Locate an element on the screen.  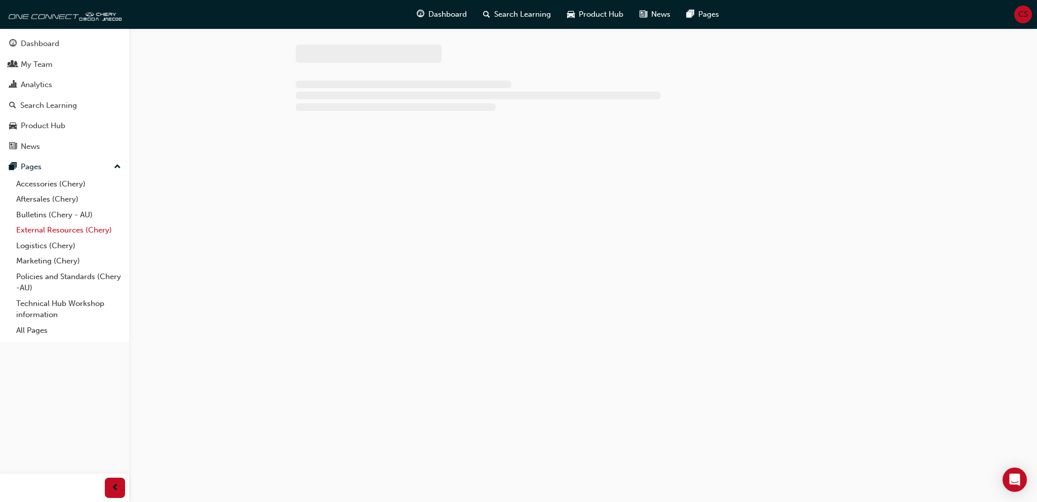
span: up-icon is located at coordinates (117, 167).